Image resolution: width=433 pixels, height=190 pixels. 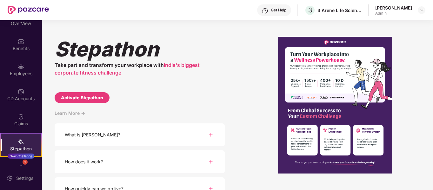 What do you see at coordinates (265, 11) in the screenshot?
I see `img: svg+xml;base64,PHN2ZyBpZD0iSGVscC0zMngzMiIgeG1sbnM9Imh0dHA6Ly93d3cudzMub3JnLzIwMDAvc3ZnIiB3aWR0aD...` at bounding box center [265, 11].